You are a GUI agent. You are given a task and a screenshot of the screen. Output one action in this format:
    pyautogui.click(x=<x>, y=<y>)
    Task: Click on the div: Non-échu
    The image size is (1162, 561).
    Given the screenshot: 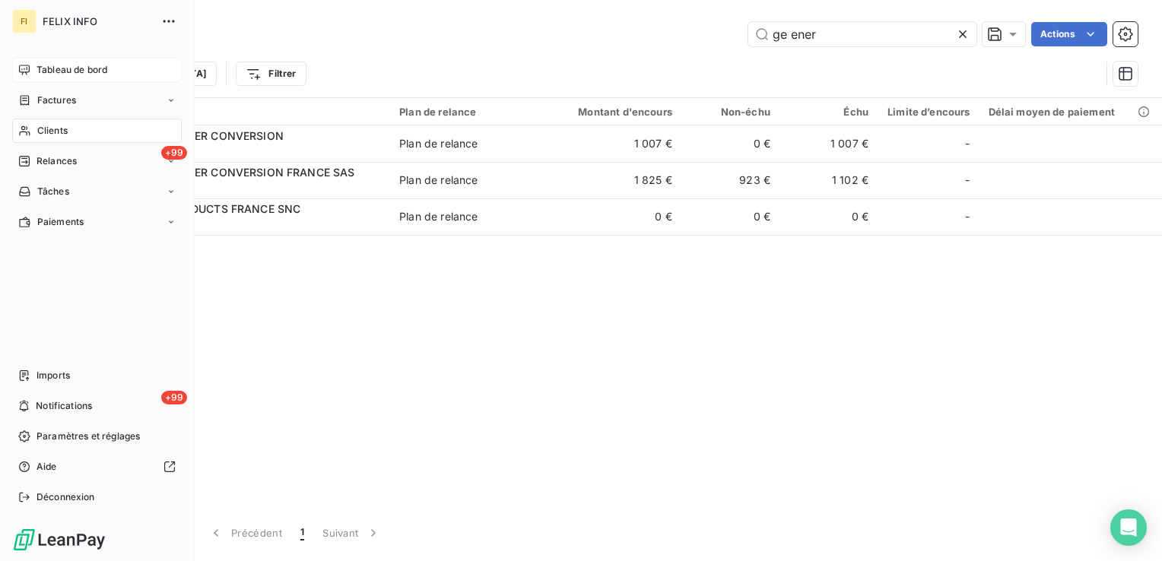 What is the action you would take?
    pyautogui.click(x=730, y=112)
    